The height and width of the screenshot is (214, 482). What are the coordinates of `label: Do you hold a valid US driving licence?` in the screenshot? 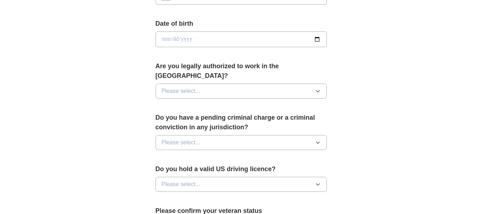 It's located at (241, 169).